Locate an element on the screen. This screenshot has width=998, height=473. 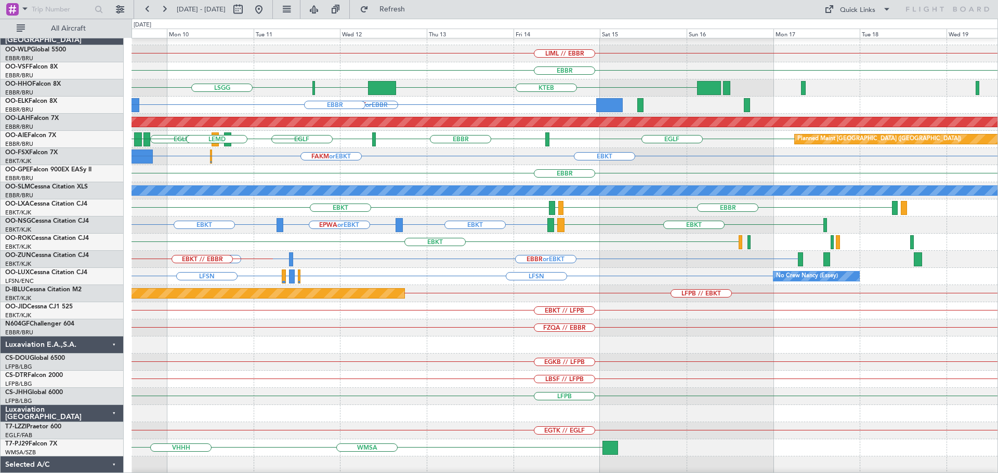
a: CS-JHHGlobal 6000 is located at coordinates (34, 393).